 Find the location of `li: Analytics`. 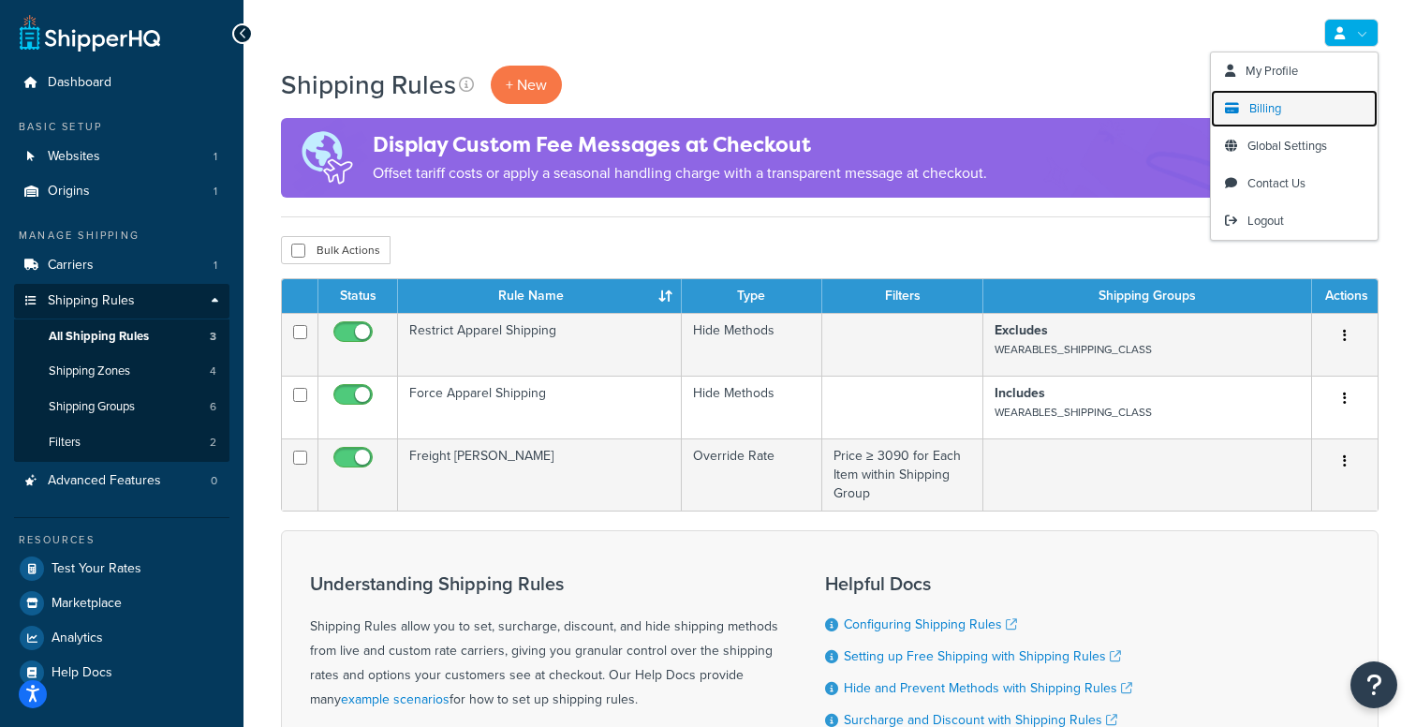

li: Analytics is located at coordinates (122, 638).